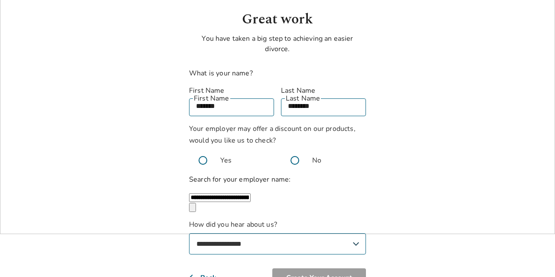 The image size is (555, 277). I want to click on select: How did you hear about us?, so click(278, 244).